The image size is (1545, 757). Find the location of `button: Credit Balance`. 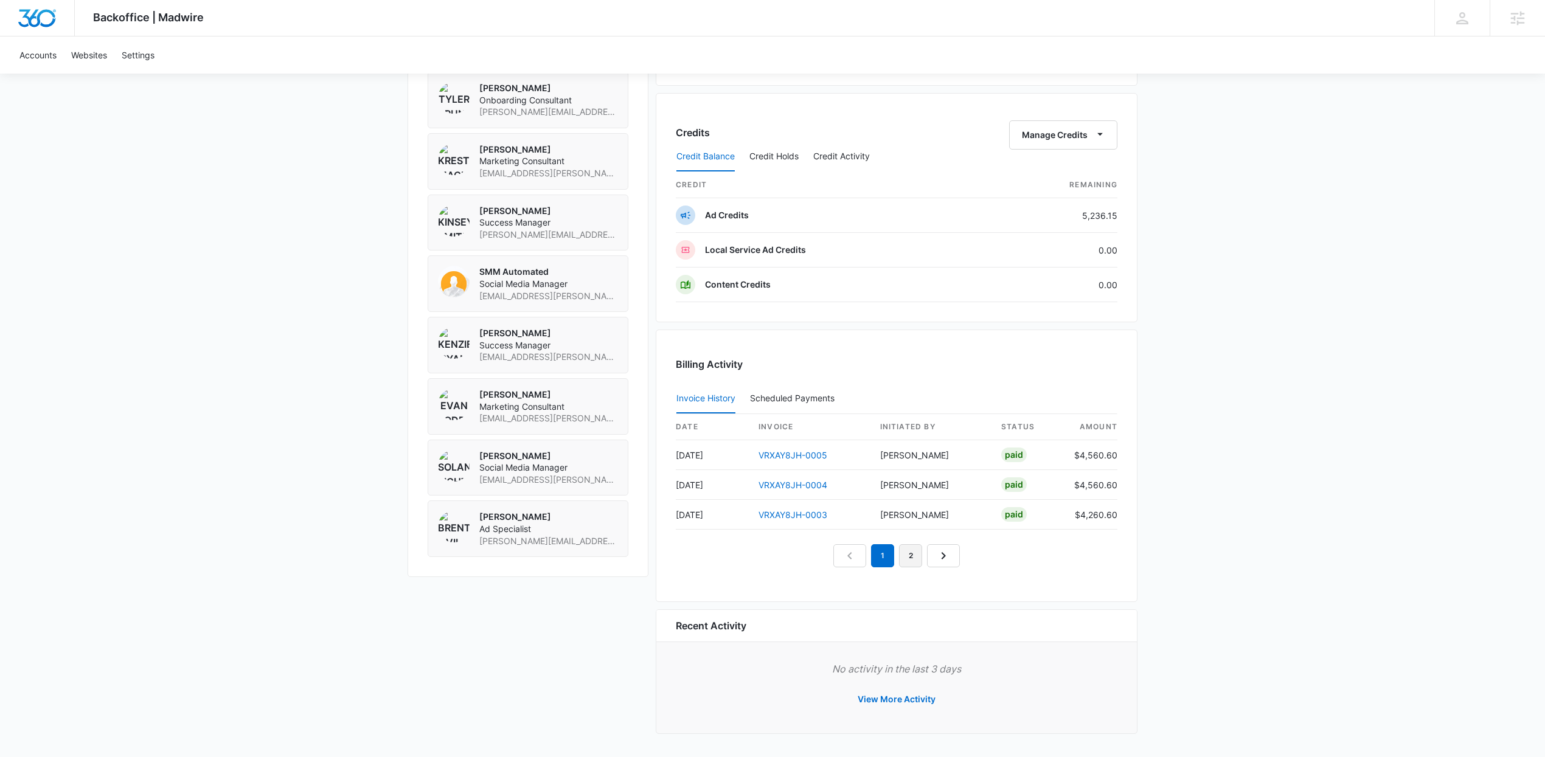

button: Credit Balance is located at coordinates (706, 157).